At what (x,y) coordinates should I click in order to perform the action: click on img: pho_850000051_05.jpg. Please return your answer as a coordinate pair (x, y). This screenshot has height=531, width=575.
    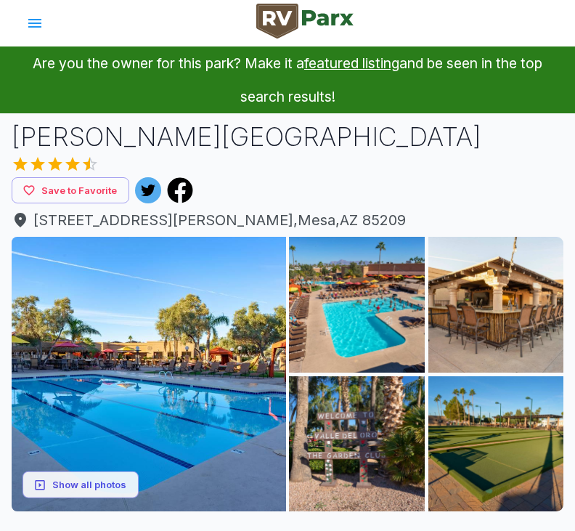
    Looking at the image, I should click on (496, 444).